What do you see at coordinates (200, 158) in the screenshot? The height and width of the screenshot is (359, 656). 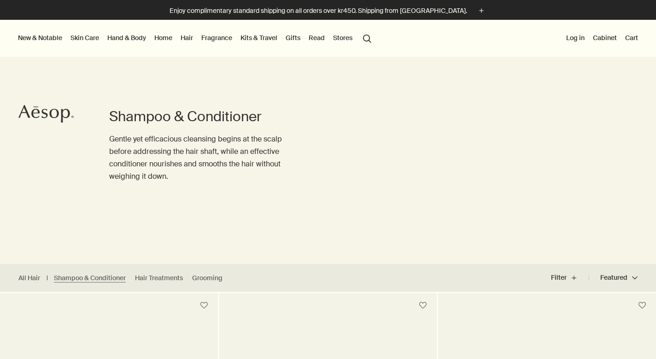 I see `p: Gentle yet efficacious cleansing begins at the scalp before addressing the hair shaft, while an e...` at bounding box center [200, 158].